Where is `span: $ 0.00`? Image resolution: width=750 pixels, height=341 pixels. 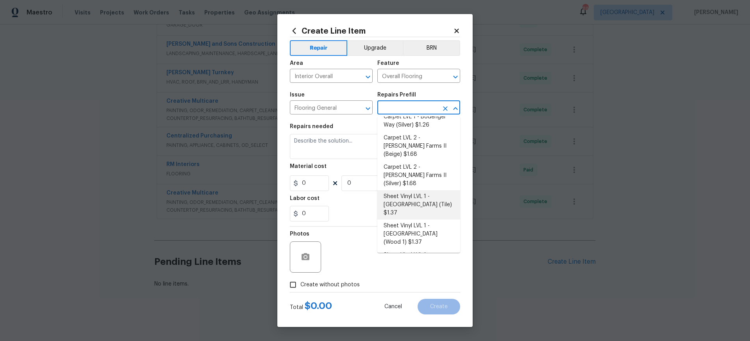 span: $ 0.00 is located at coordinates (318, 306).